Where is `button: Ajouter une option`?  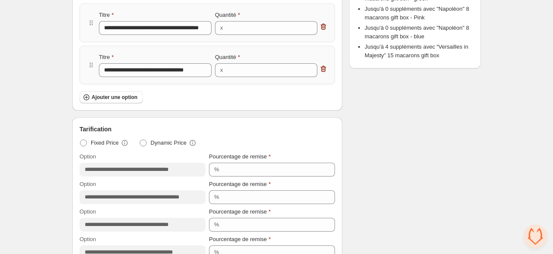
button: Ajouter une option is located at coordinates (111, 97).